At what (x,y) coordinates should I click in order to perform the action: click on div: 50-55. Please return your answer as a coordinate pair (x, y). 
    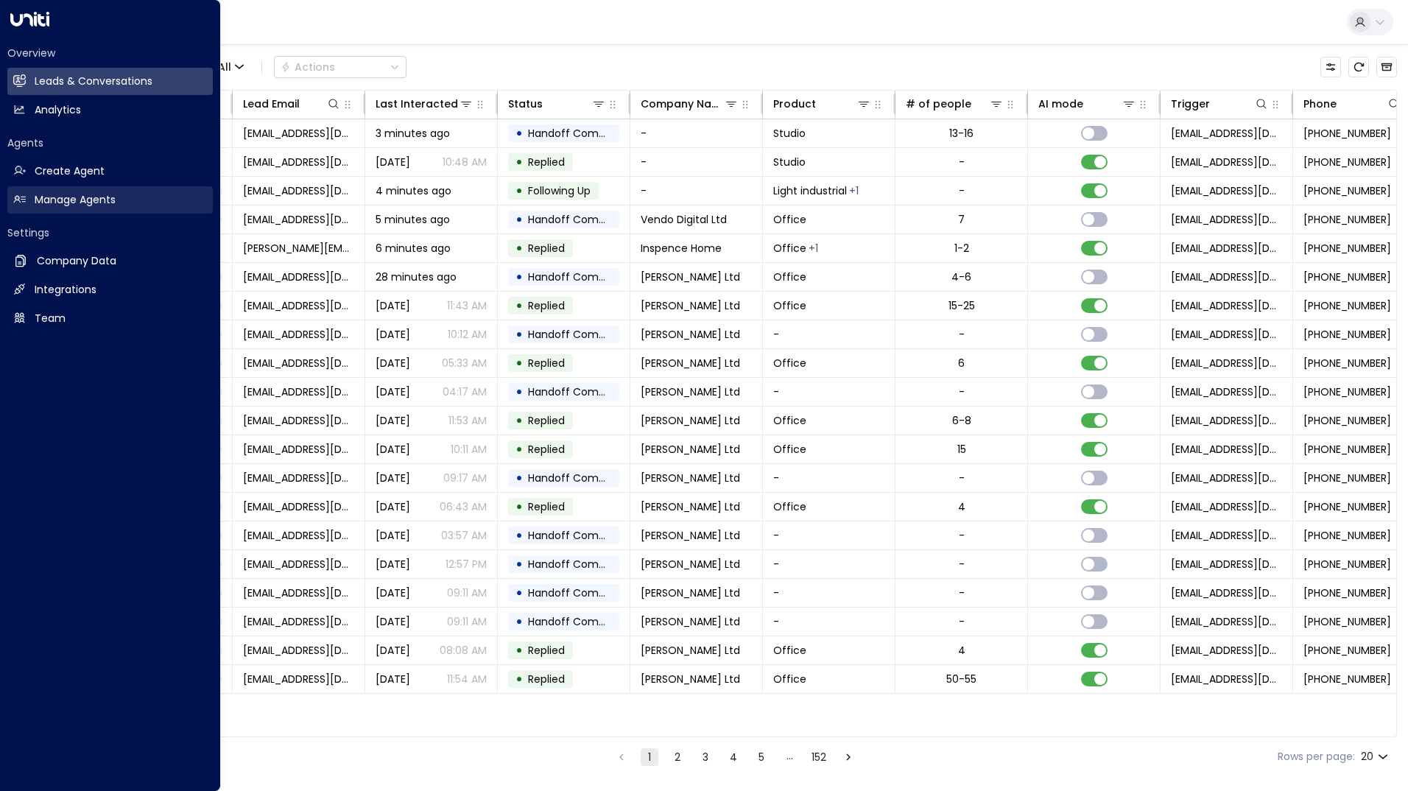
    Looking at the image, I should click on (961, 679).